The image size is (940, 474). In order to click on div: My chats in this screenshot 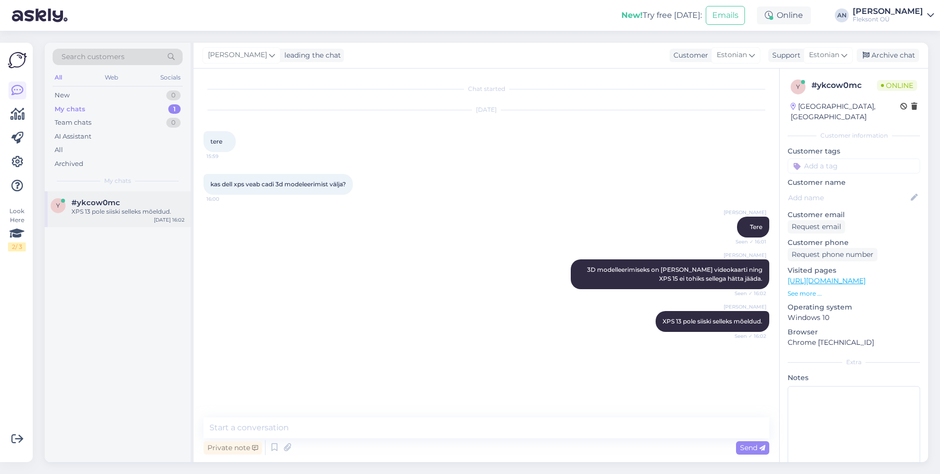, I will do `click(70, 109)`.